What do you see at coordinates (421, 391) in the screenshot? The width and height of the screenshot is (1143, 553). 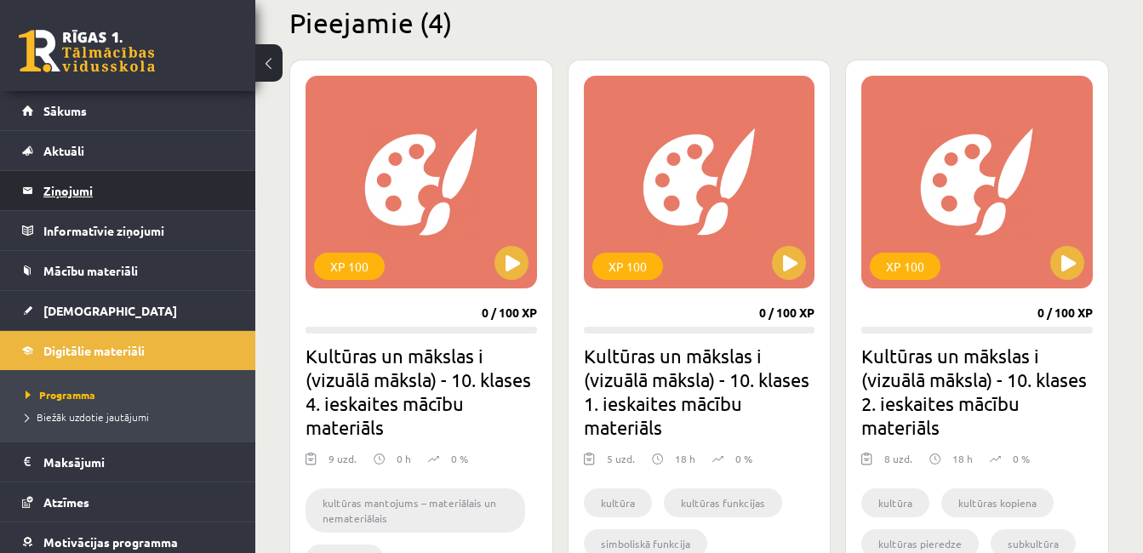 I see `h2: Kultūras un mākslas i (vizuālā māksla) - 10. klases 4. ieskaites mācību materiāls` at bounding box center [421, 391].